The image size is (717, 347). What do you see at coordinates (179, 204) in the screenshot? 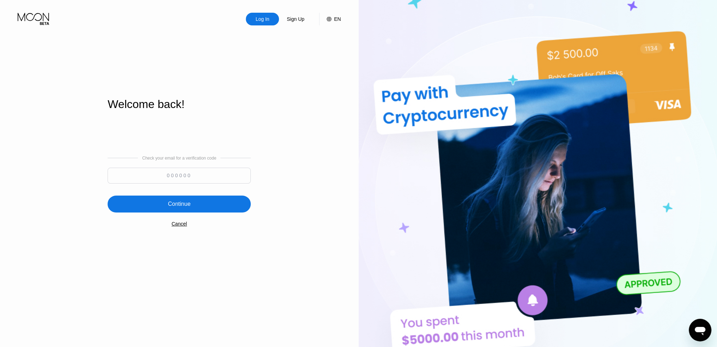
I see `div: Continue` at bounding box center [179, 204].